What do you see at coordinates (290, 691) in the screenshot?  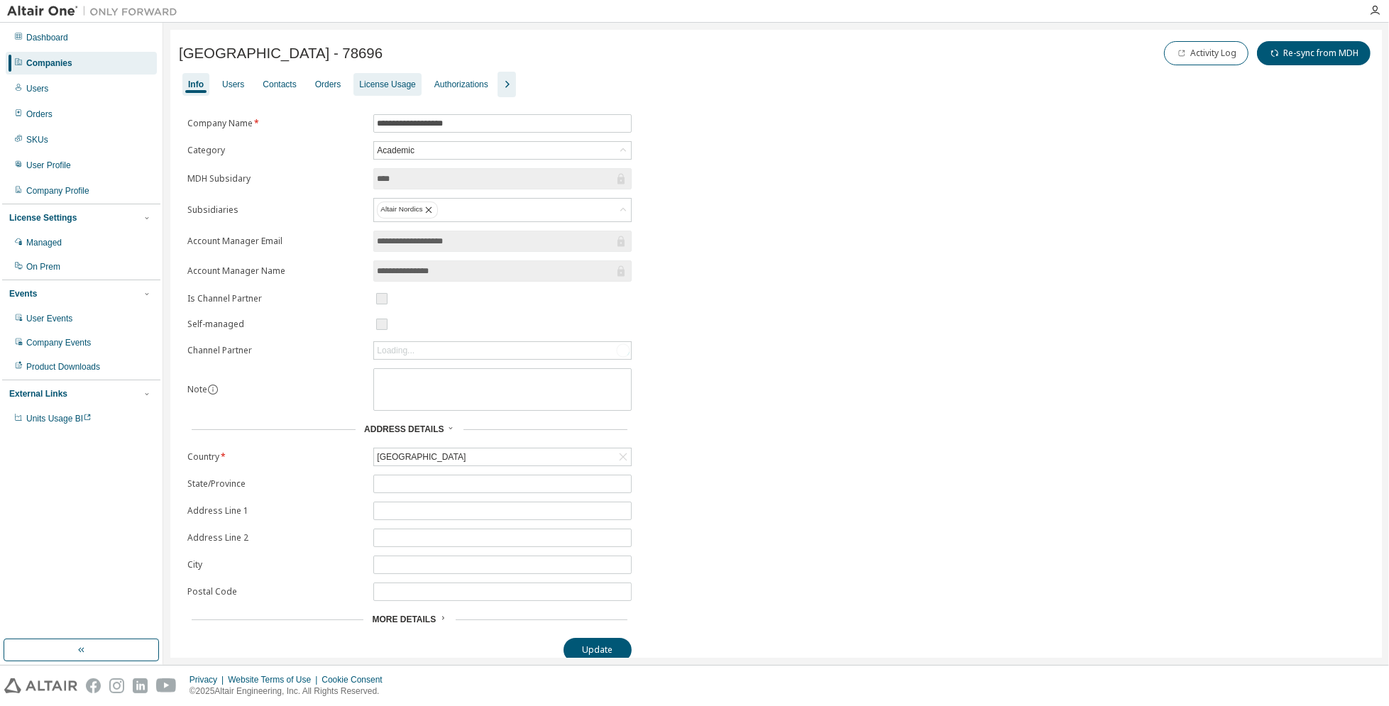 I see `p: © 2025 Altair Engineering, Inc. All Rights Reserved.` at bounding box center [290, 691].